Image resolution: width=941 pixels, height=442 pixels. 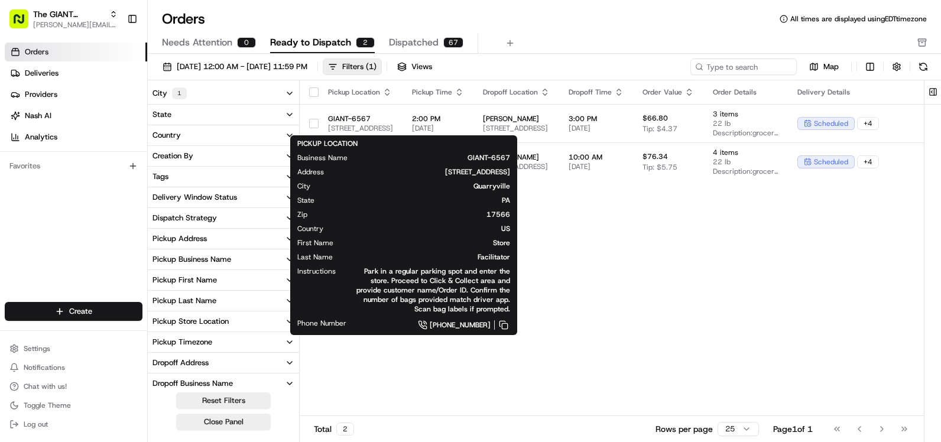 What do you see at coordinates (596, 92) in the screenshot?
I see `div: Dropoff Time` at bounding box center [596, 92].